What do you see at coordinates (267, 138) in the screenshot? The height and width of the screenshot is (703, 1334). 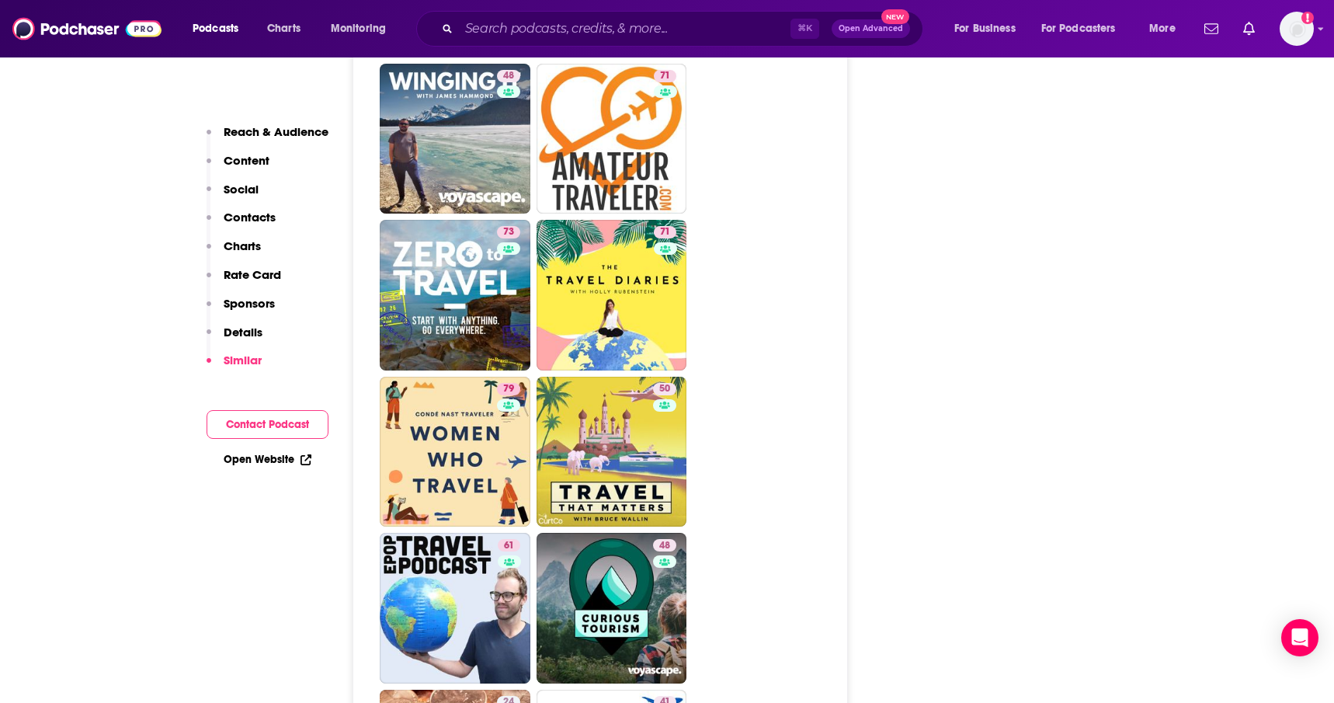 I see `button: Reach & Audience` at bounding box center [267, 138].